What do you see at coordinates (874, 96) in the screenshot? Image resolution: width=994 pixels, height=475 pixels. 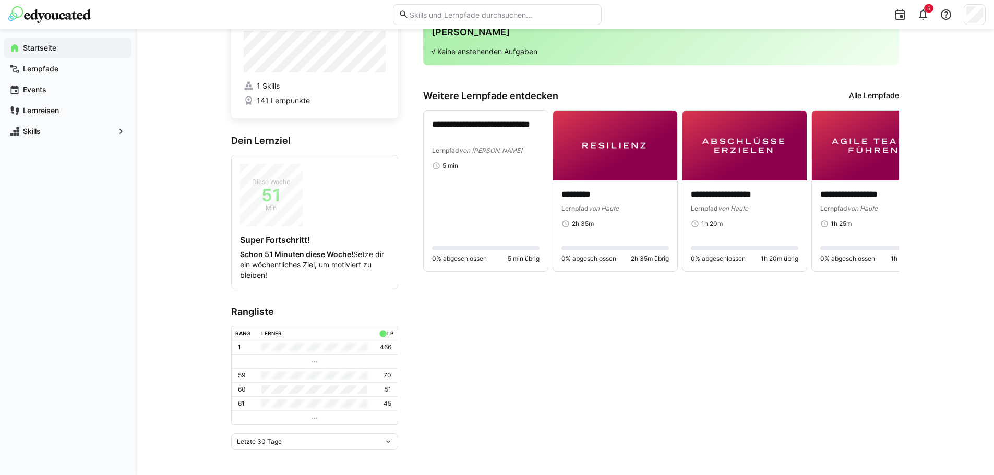 I see `a: Alle Lernpfade` at bounding box center [874, 96].